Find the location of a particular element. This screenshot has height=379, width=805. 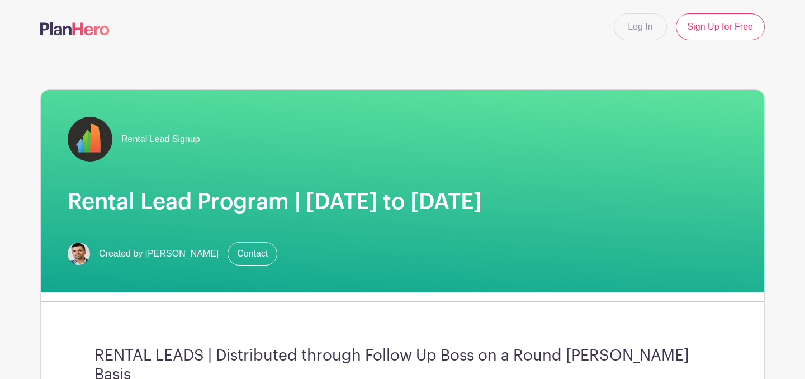

a: Log In is located at coordinates (640, 27).